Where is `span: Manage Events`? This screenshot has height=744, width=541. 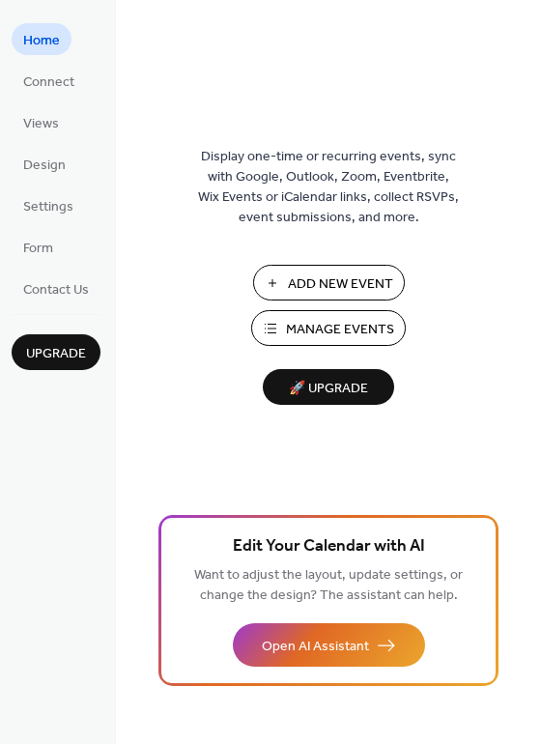 span: Manage Events is located at coordinates (340, 330).